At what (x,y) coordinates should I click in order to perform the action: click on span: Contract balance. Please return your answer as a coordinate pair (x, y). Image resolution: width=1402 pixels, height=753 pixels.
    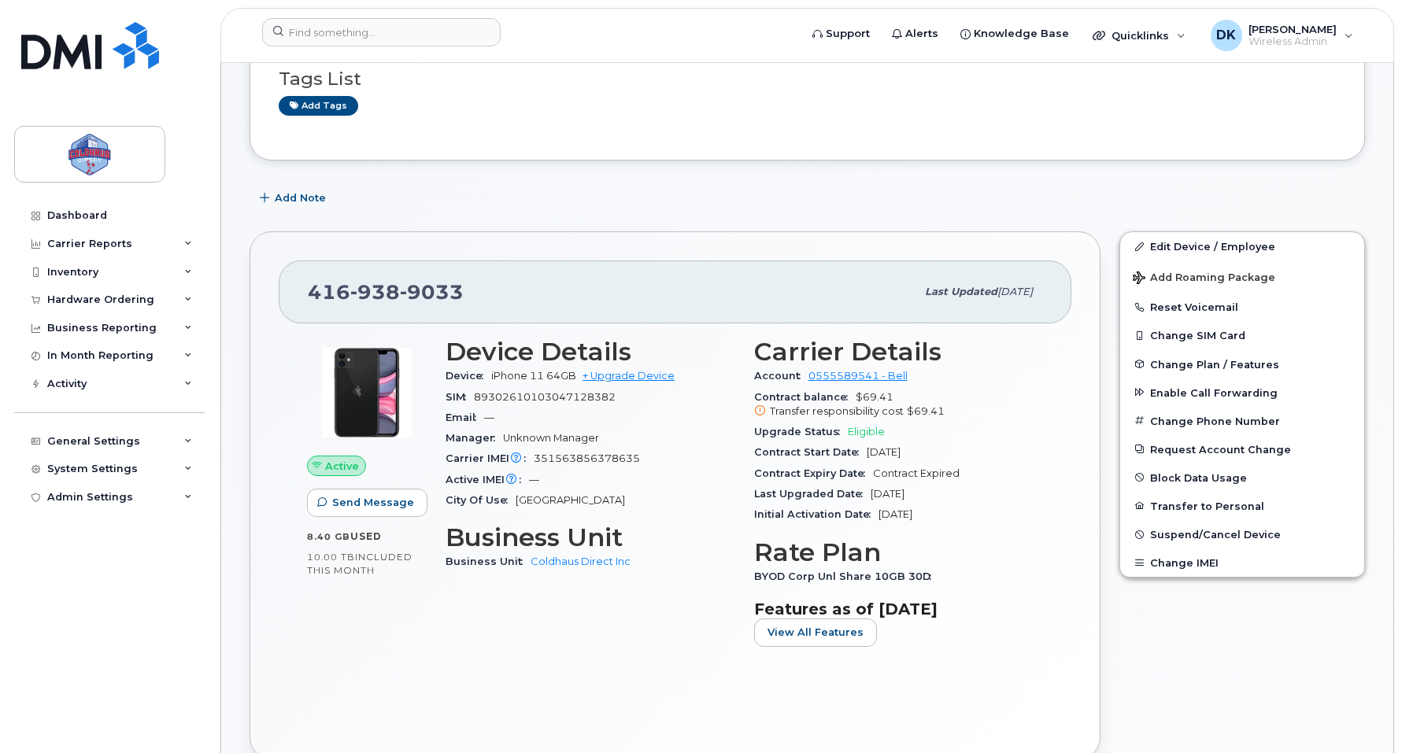
    Looking at the image, I should click on (804, 397).